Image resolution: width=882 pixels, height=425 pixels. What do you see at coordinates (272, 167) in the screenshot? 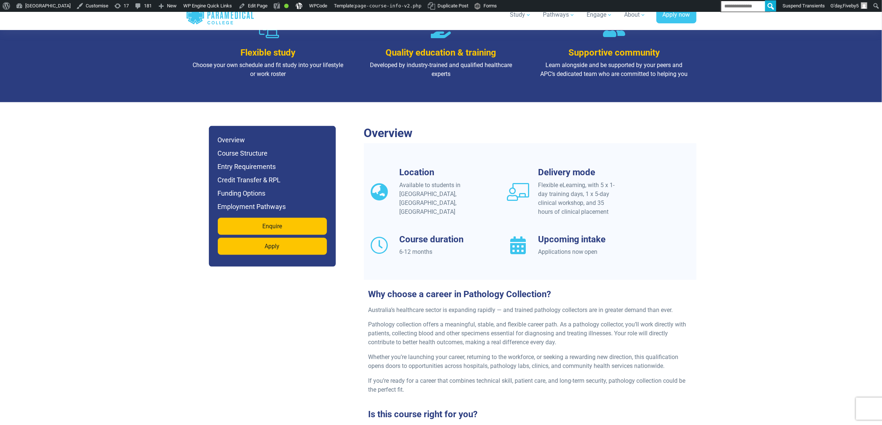
I see `h6: Entry Requirements` at bounding box center [272, 167].